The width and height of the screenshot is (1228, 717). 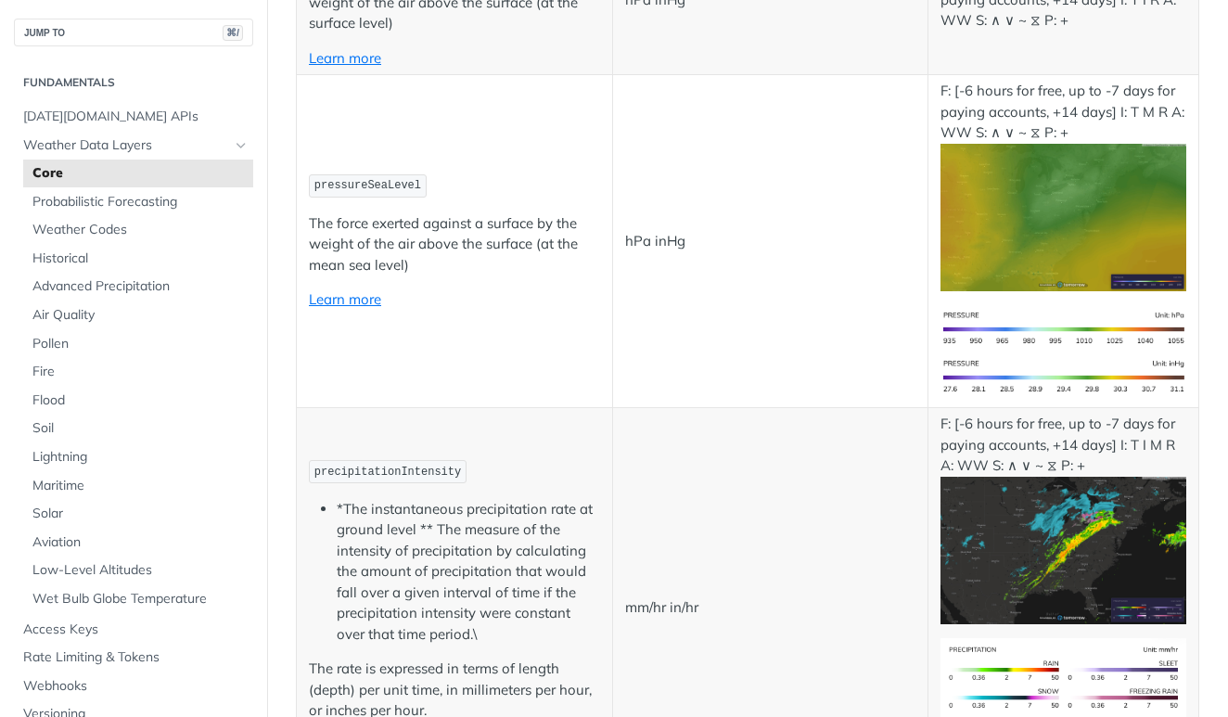 What do you see at coordinates (241, 146) in the screenshot?
I see `button: Hide subpages for Weather Data Layers` at bounding box center [241, 146].